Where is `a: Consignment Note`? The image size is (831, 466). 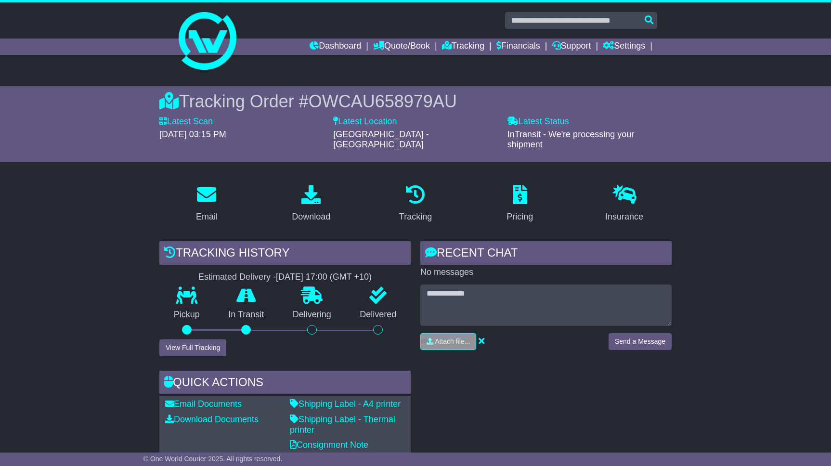 a: Consignment Note is located at coordinates (329, 445).